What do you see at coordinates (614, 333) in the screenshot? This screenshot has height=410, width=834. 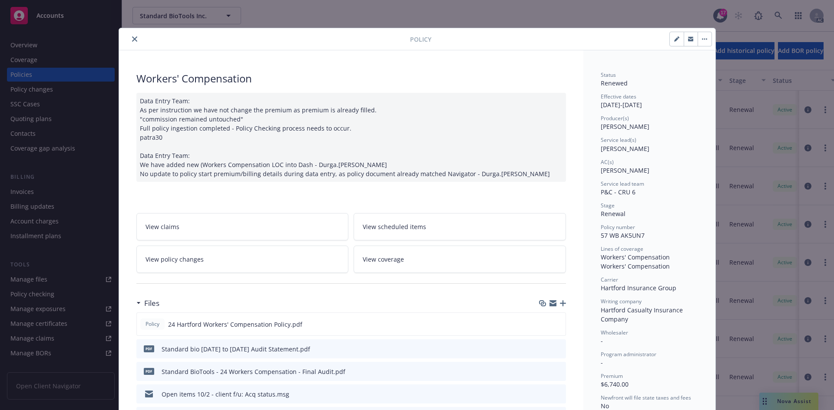 I see `span: Wholesaler` at bounding box center [614, 333].